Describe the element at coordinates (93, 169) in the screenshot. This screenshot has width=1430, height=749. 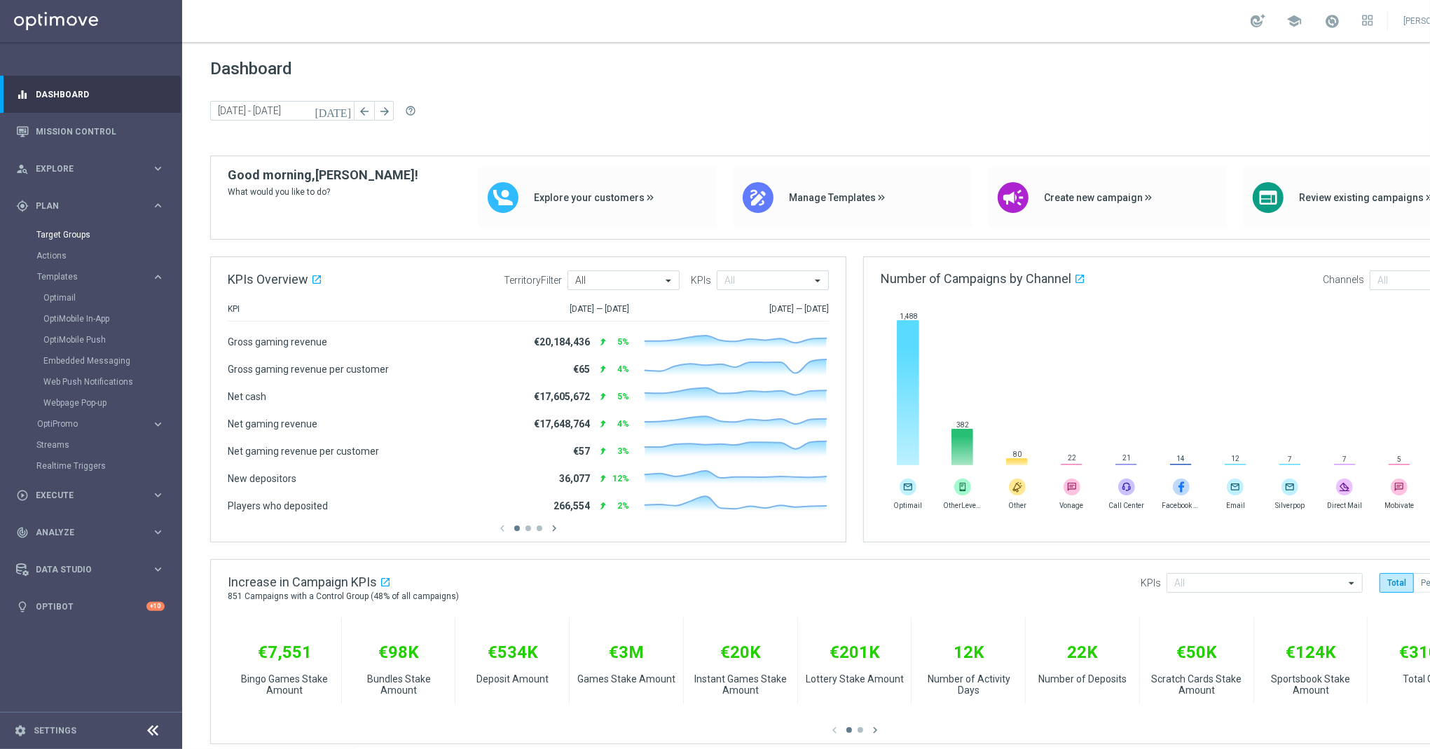
I see `span: Explore` at that location.